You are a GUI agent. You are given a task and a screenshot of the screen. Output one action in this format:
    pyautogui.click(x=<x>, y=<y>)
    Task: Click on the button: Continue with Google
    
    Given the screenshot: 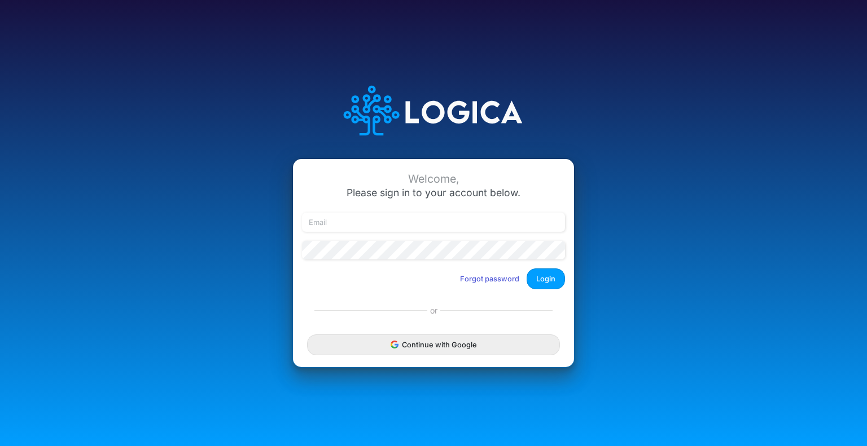 What is the action you would take?
    pyautogui.click(x=433, y=345)
    